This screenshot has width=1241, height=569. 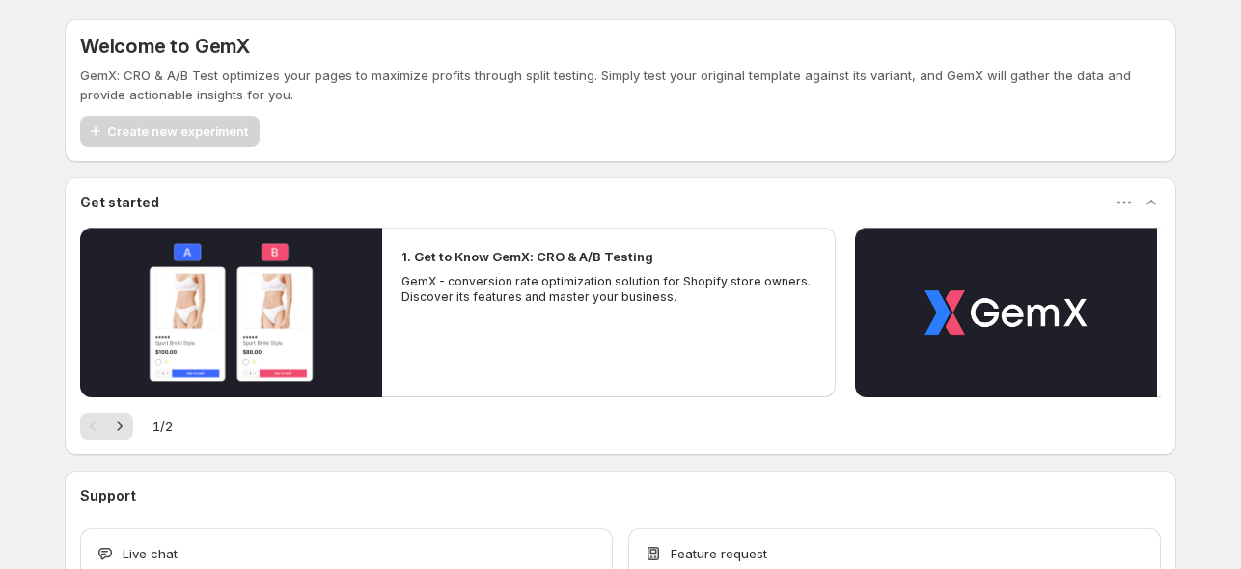 What do you see at coordinates (120, 203) in the screenshot?
I see `h3: Get started` at bounding box center [120, 203].